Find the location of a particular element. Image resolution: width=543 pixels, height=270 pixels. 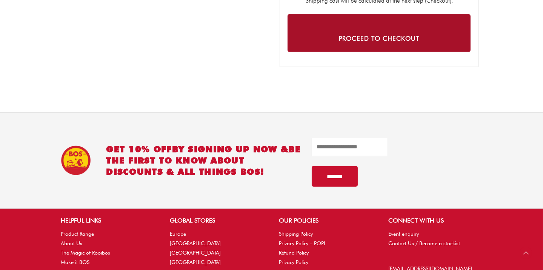

h2: GET 10% OFF be the first to know about discounts & all things BOS! is located at coordinates (203, 161).